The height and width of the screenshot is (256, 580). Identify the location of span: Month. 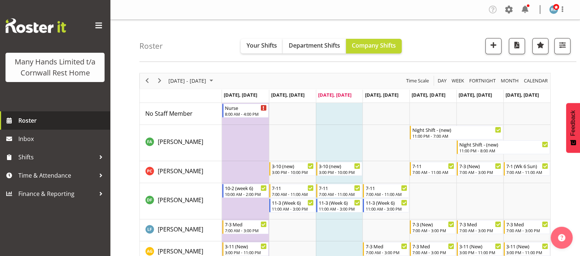
(510, 81).